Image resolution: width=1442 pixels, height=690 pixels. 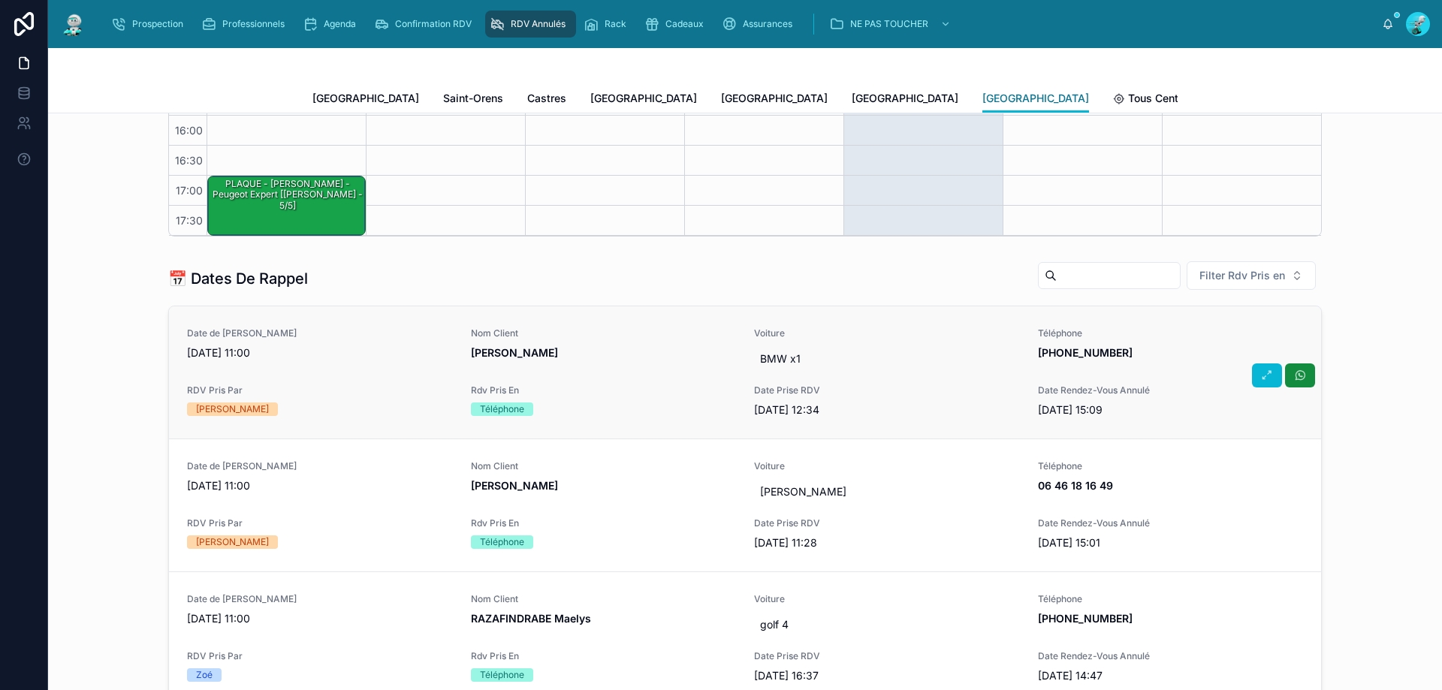 What do you see at coordinates (1153, 100) in the screenshot?
I see `a: Tous Centres` at bounding box center [1153, 100].